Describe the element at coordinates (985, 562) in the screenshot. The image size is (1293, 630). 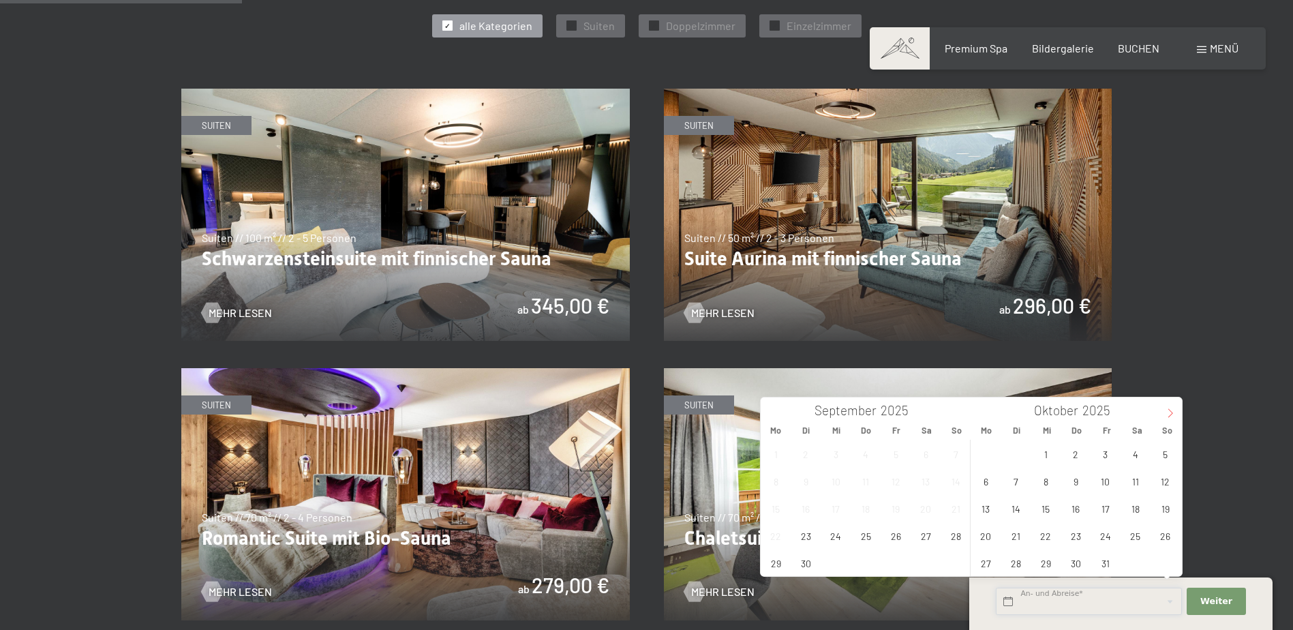
I see `span: Oktober 27, 2025` at that location.